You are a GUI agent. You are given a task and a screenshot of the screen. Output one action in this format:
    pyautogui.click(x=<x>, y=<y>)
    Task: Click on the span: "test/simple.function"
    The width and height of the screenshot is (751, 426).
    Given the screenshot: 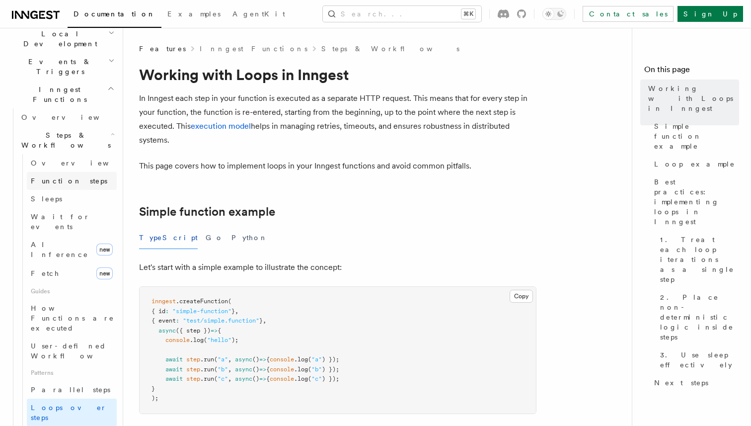 What is the action you would take?
    pyautogui.click(x=221, y=320)
    